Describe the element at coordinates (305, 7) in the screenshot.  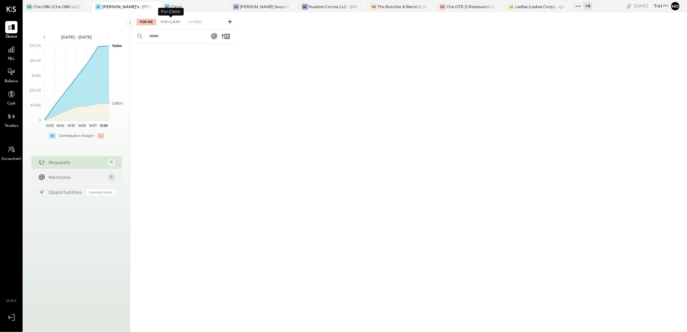
I see `div: NC` at that location.